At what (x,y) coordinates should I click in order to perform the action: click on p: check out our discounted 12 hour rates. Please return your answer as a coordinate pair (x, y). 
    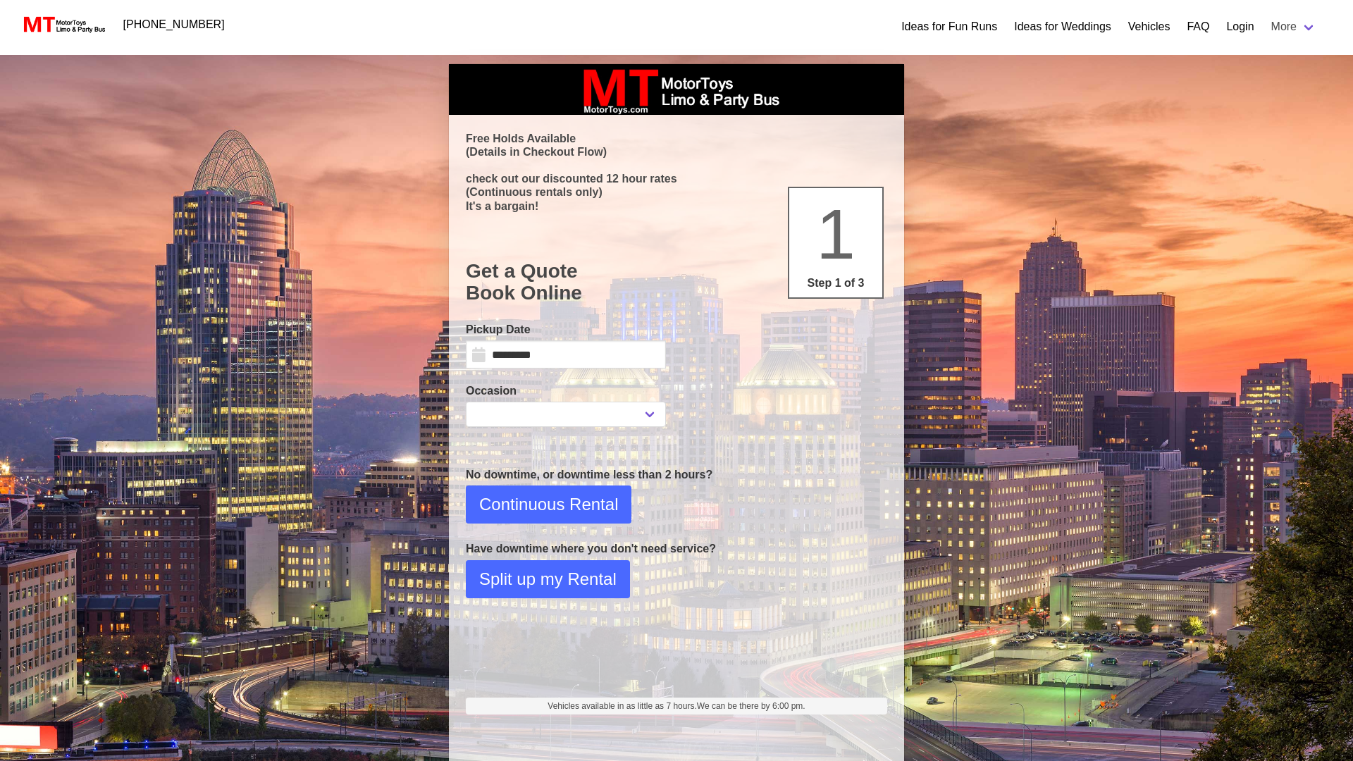
    Looking at the image, I should click on (677, 178).